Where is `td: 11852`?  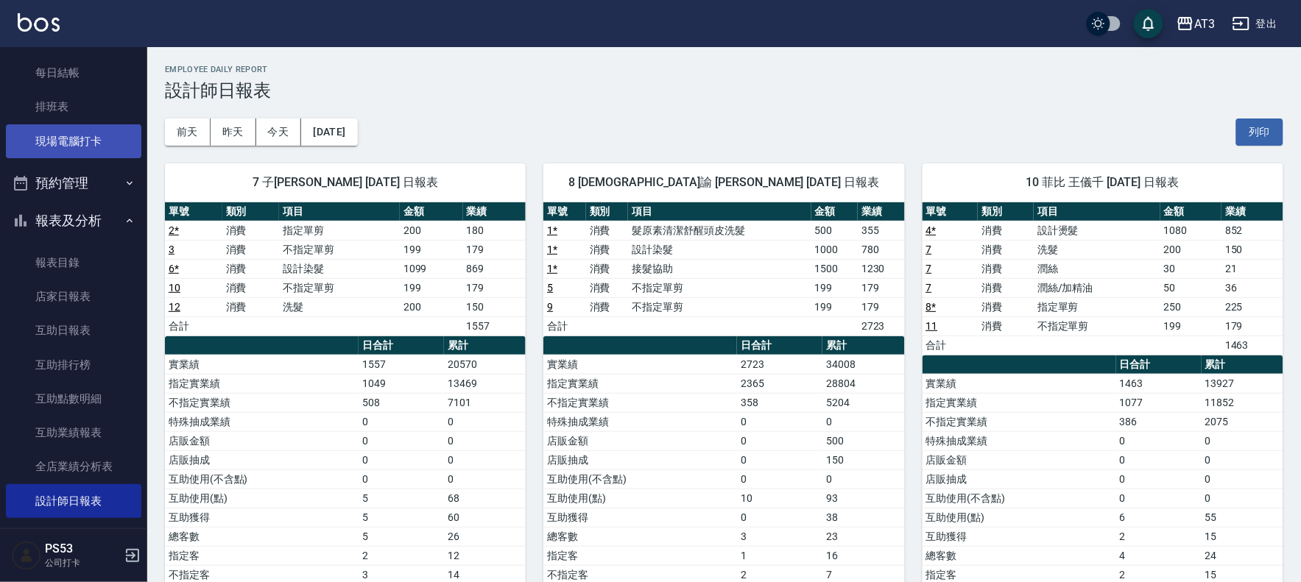
td: 11852 is located at coordinates (1242, 403).